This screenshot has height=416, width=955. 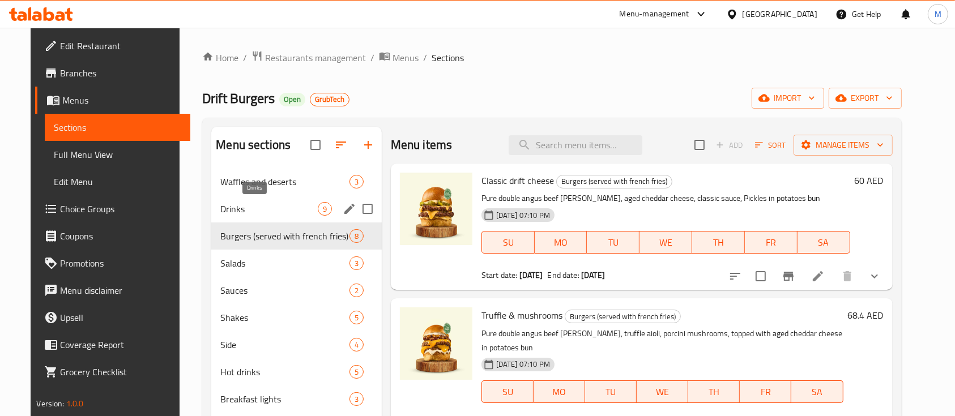 I want to click on span: Start date:, so click(x=499, y=275).